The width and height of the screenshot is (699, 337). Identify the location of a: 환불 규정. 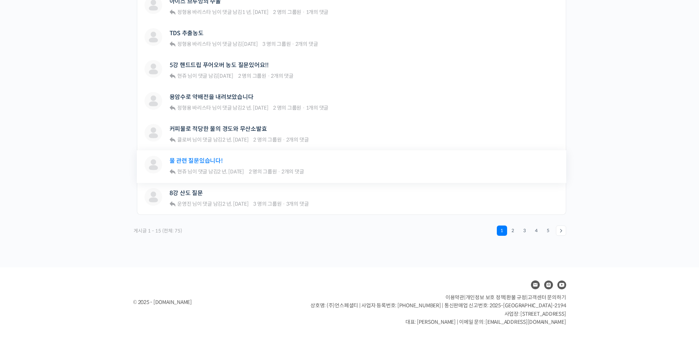
(516, 298).